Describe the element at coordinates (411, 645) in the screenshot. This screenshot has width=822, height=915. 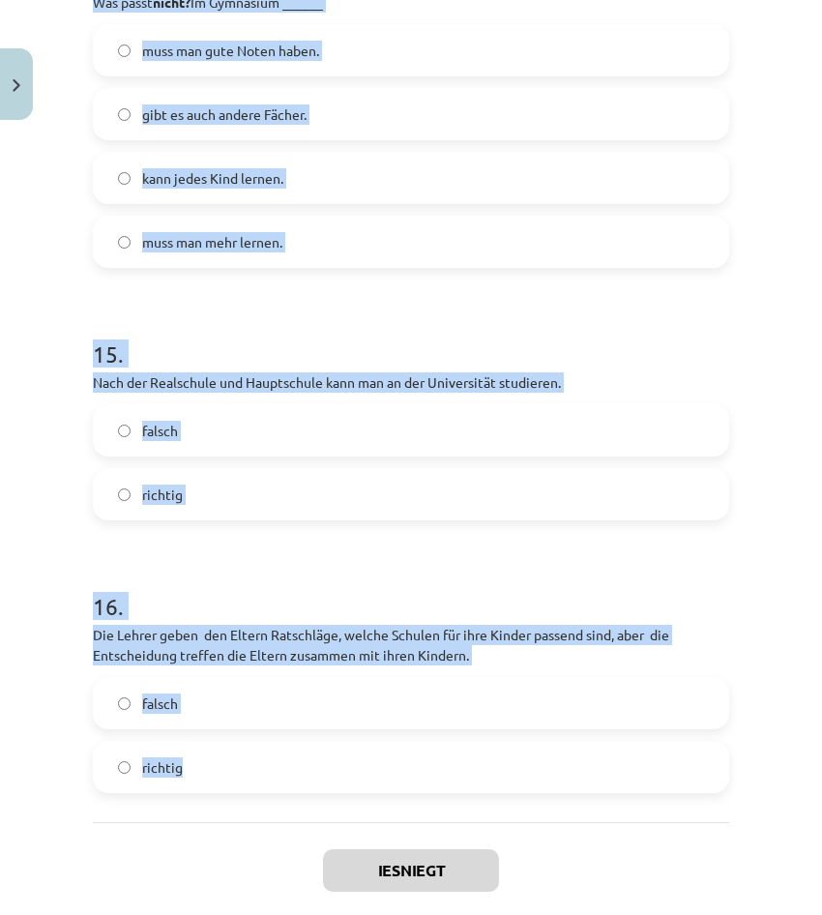
I see `p: Die Lehrer geben den Eltern Ratschläge, welche Schulen für ihre Kinder passend sind, aber die Ent...` at that location.